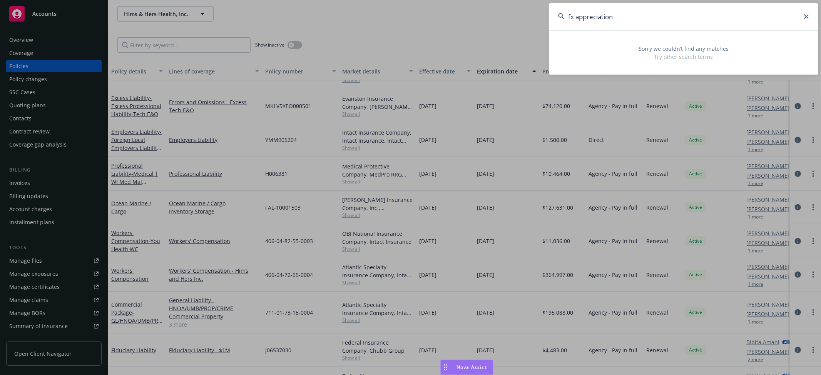 This screenshot has width=821, height=375. I want to click on div: Drag to move, so click(446, 368).